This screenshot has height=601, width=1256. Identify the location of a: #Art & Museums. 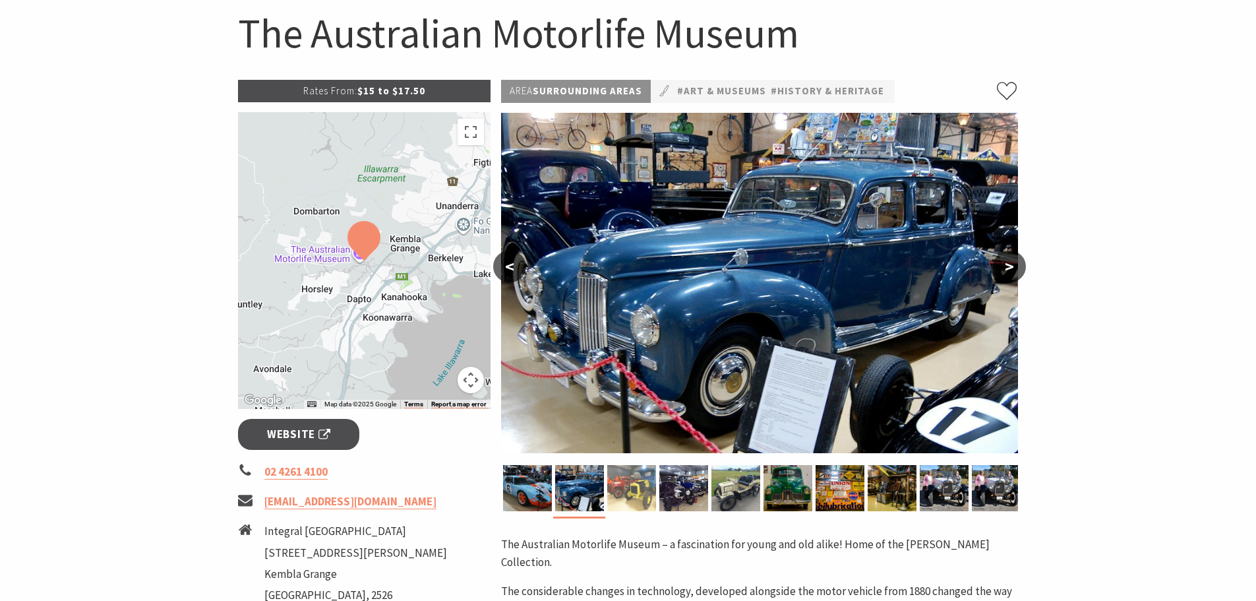
(722, 91).